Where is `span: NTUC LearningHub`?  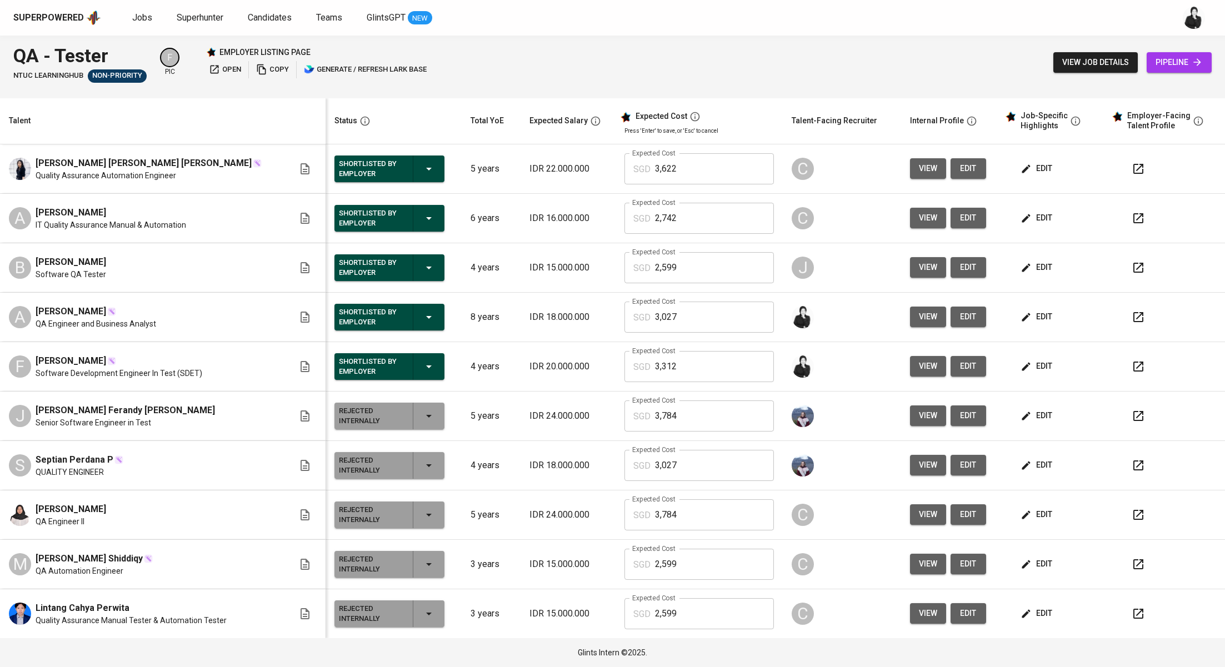
span: NTUC LearningHub is located at coordinates (48, 76).